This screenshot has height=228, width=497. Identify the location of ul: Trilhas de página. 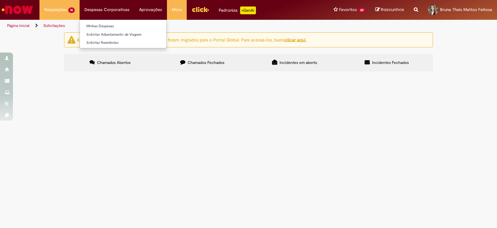
(166, 26).